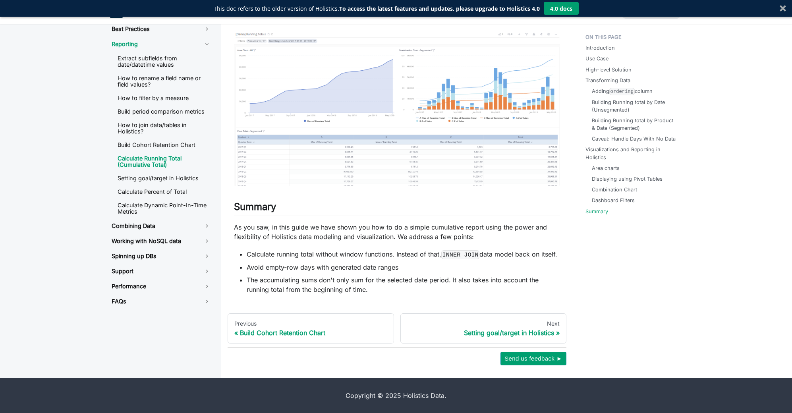  Describe the element at coordinates (396, 396) in the screenshot. I see `div: Copyright © 2025 Holistics Data.` at that location.